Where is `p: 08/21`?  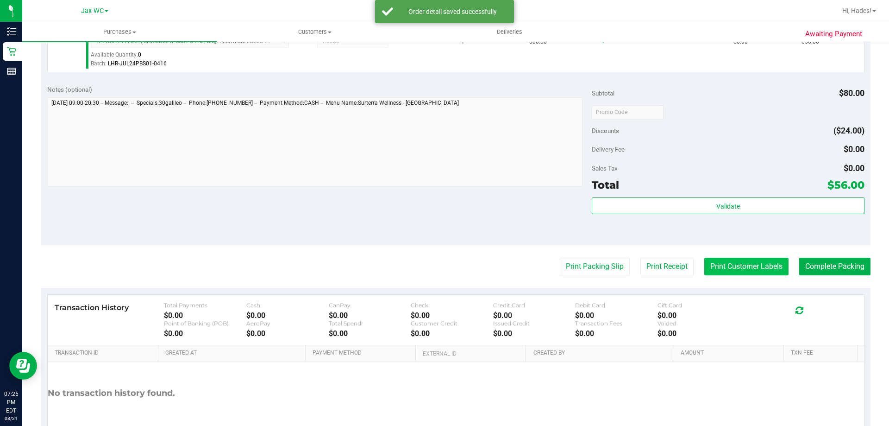
p: 08/21 is located at coordinates (11, 418).